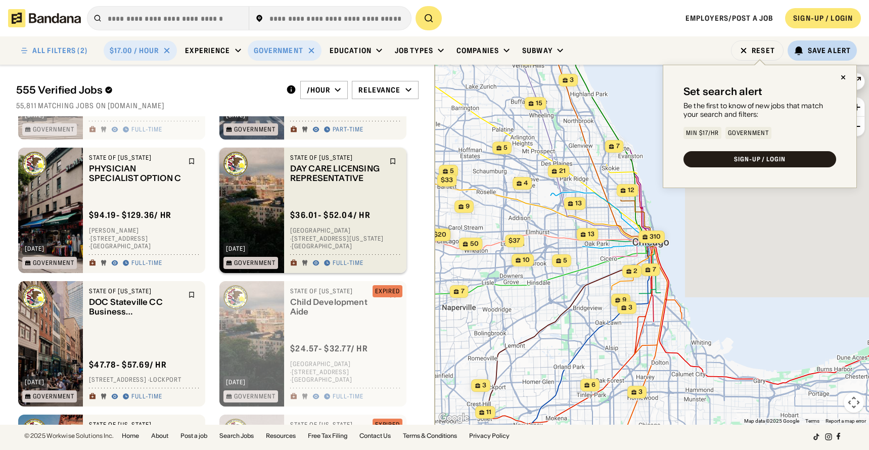 The image size is (869, 450). What do you see at coordinates (136, 307) in the screenshot?
I see `div: DOC Stateville CC Business Administrator` at bounding box center [136, 307].